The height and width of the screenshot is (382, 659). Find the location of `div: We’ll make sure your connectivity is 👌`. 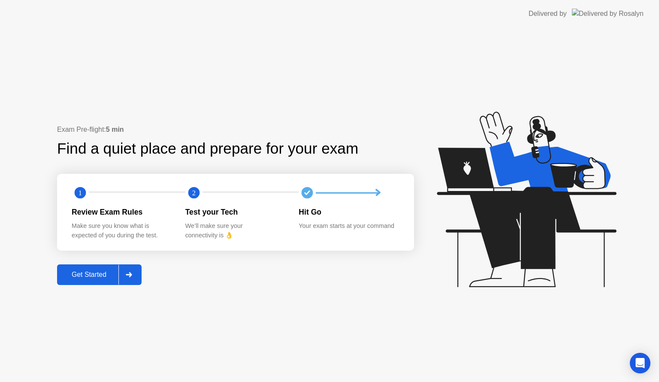

div: We’ll make sure your connectivity is 👌 is located at coordinates (235, 231).